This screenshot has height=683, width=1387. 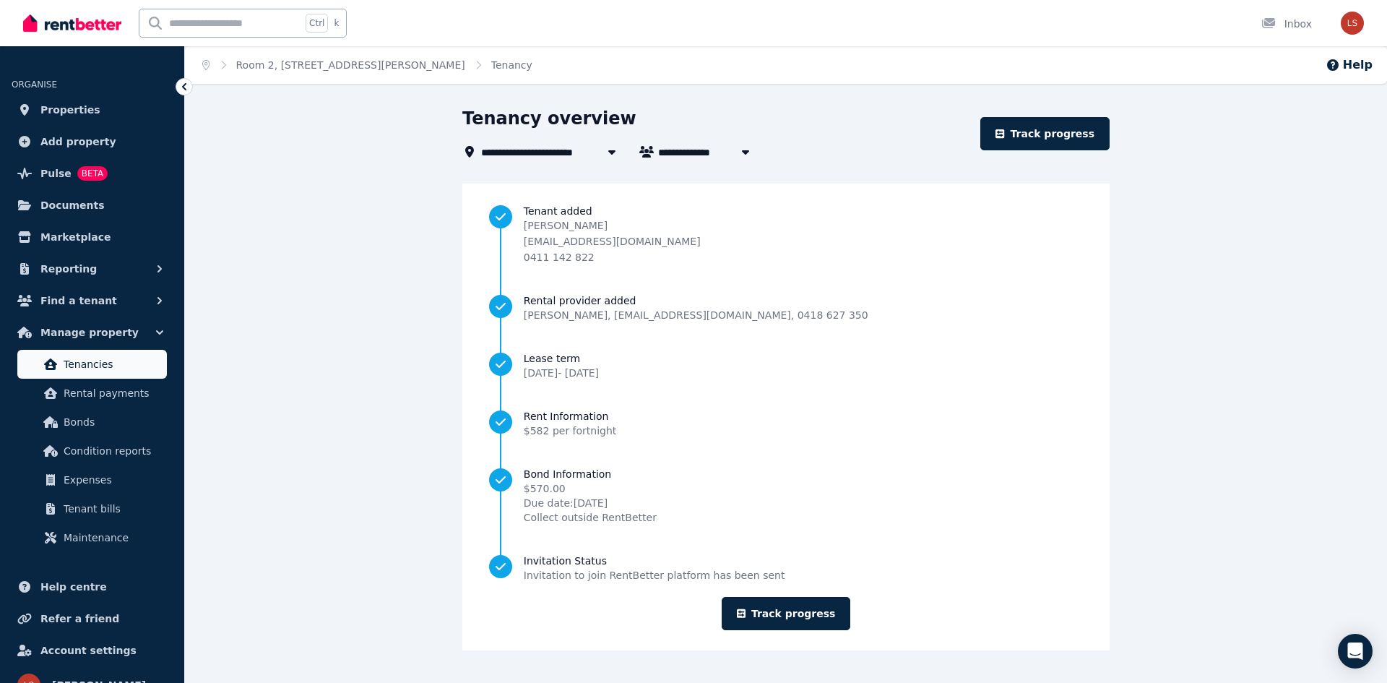 I want to click on span: Lease term, so click(x=561, y=358).